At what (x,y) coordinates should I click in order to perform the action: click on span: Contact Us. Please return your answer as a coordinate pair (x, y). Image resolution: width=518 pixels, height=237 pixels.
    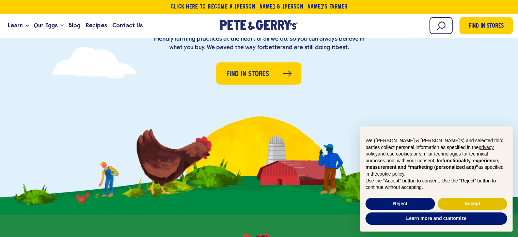
    Looking at the image, I should click on (127, 25).